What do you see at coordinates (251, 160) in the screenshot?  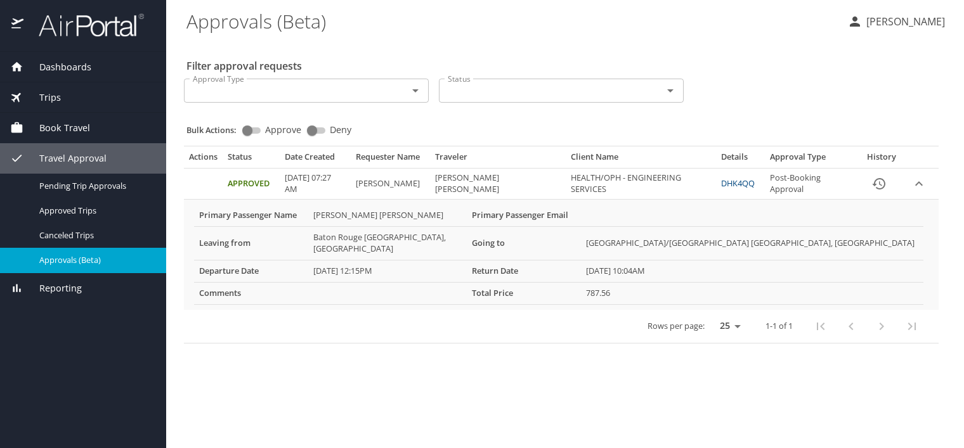 I see `th: Status` at bounding box center [251, 160].